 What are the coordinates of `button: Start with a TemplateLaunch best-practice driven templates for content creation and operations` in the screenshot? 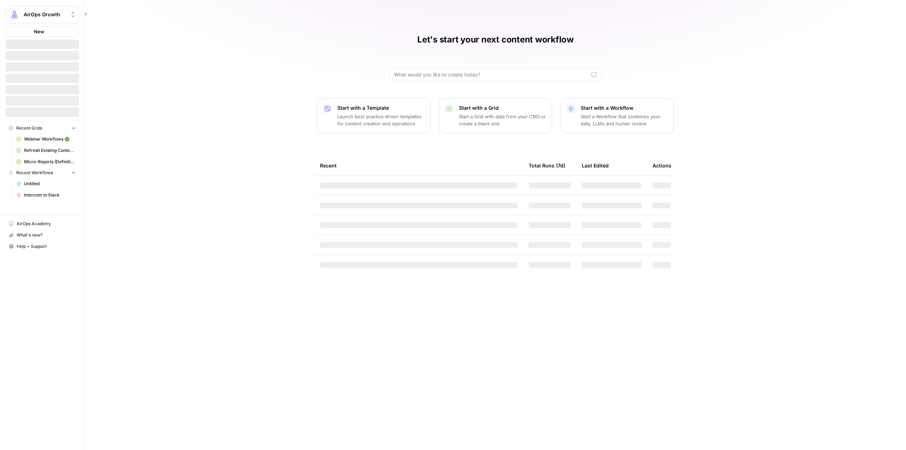 It's located at (374, 116).